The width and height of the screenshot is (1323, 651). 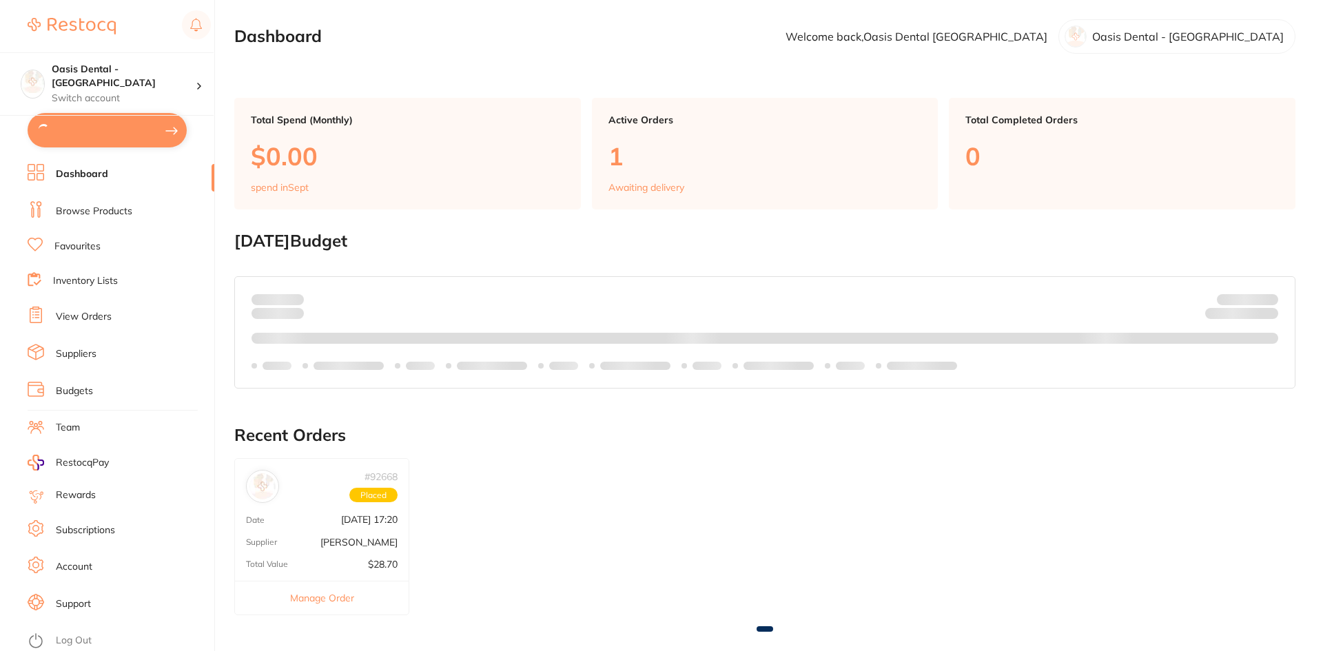 What do you see at coordinates (255, 520) in the screenshot?
I see `p: Date` at bounding box center [255, 520].